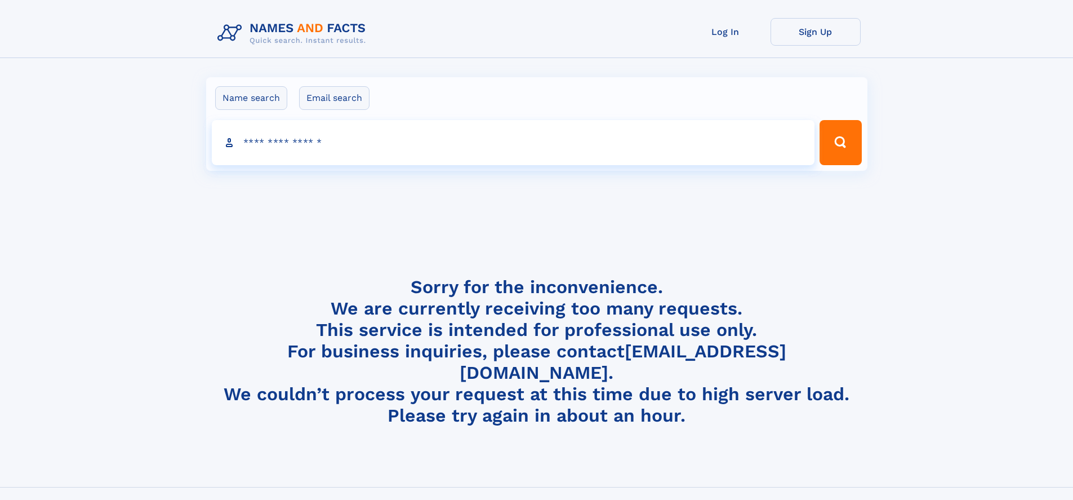 This screenshot has width=1073, height=500. I want to click on img: Logo Names and Facts, so click(294, 33).